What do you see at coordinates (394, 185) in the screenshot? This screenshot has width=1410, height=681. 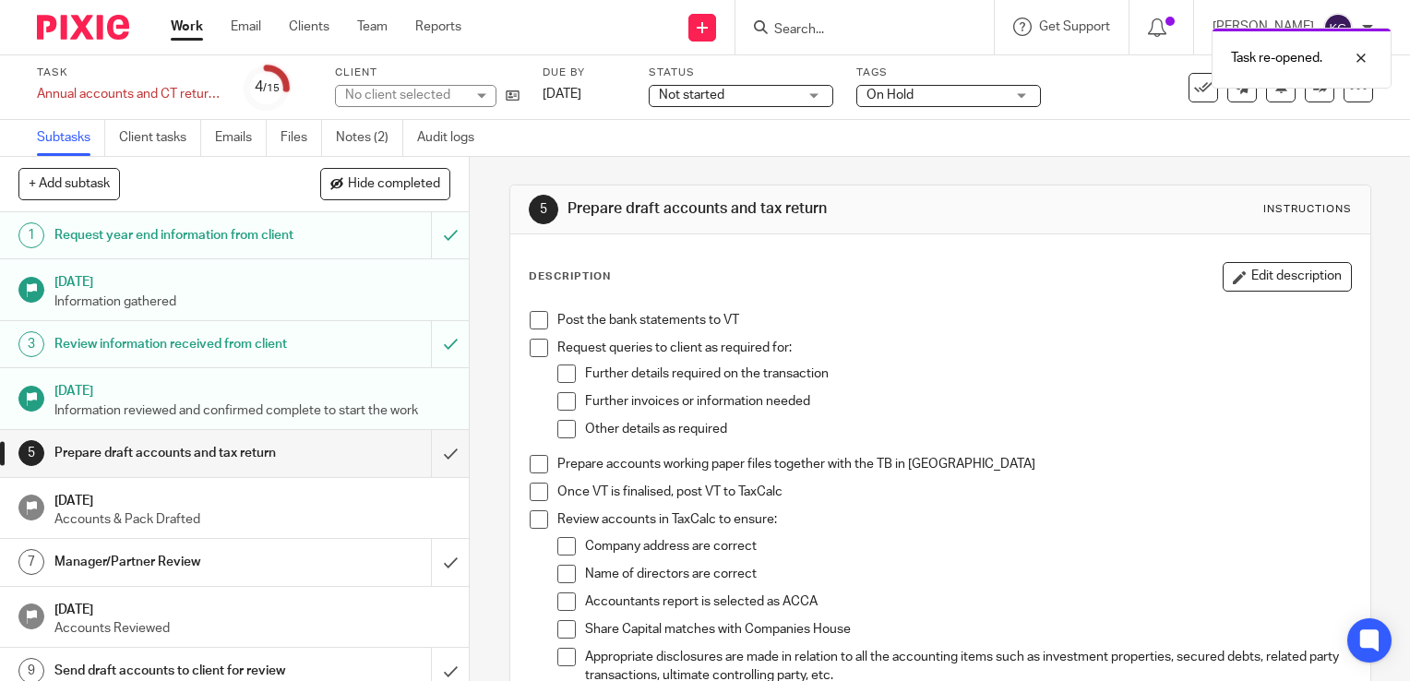 I see `span: Hide completed` at bounding box center [394, 185].